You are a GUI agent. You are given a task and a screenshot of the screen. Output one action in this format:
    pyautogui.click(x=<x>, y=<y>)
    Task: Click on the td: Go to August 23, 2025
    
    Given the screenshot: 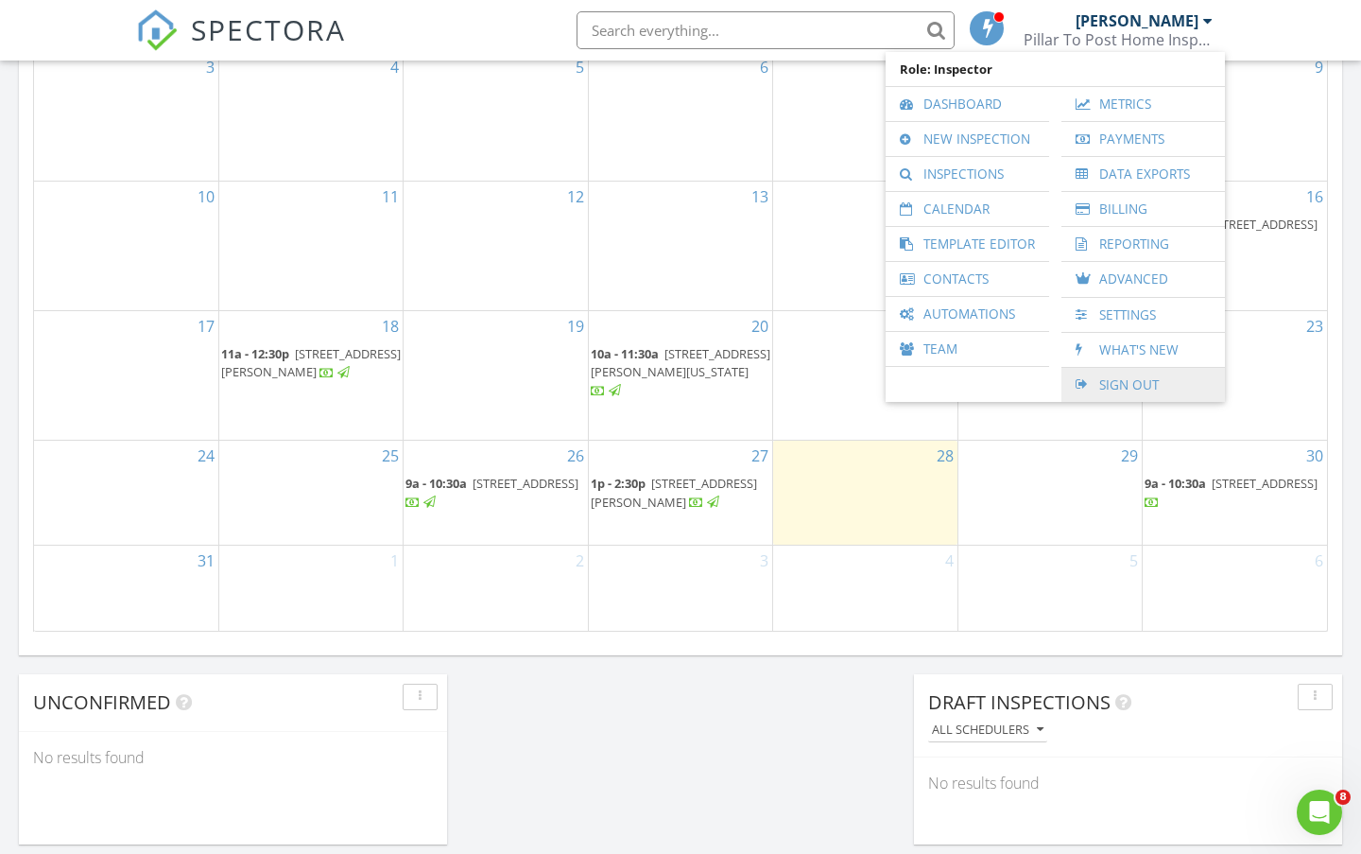 What is the action you would take?
    pyautogui.click(x=1235, y=375)
    